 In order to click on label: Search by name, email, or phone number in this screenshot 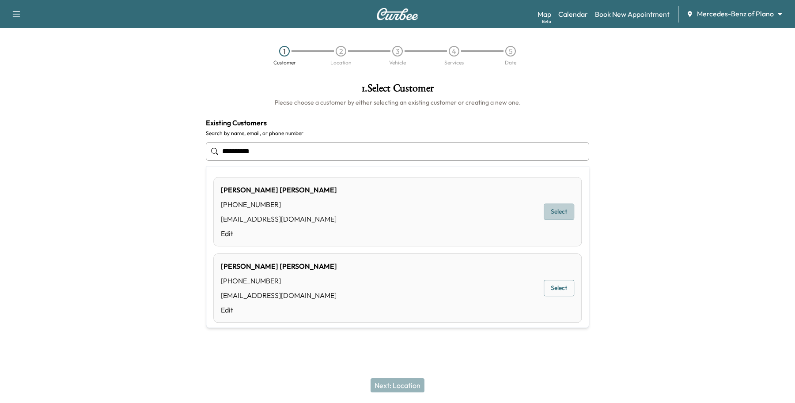, I will do `click(397, 133)`.